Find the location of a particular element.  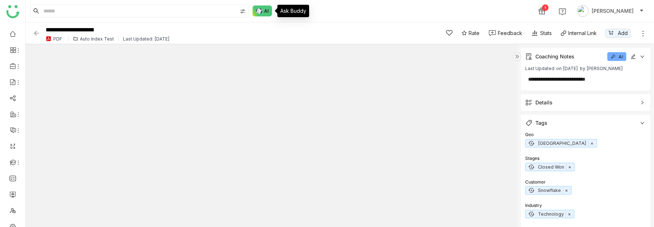

span: Add is located at coordinates (623, 33).